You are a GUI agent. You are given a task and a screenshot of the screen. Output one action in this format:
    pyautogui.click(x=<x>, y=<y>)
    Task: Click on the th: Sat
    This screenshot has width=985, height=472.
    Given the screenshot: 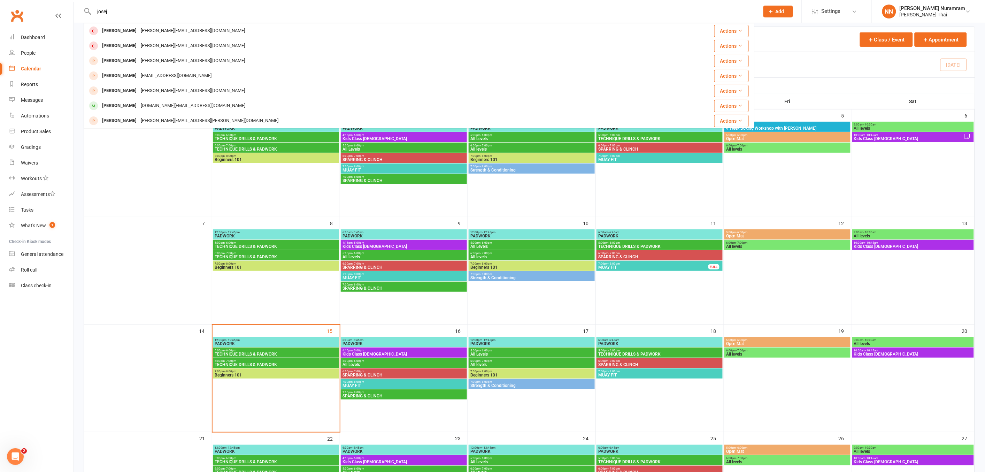 What is the action you would take?
    pyautogui.click(x=914, y=101)
    